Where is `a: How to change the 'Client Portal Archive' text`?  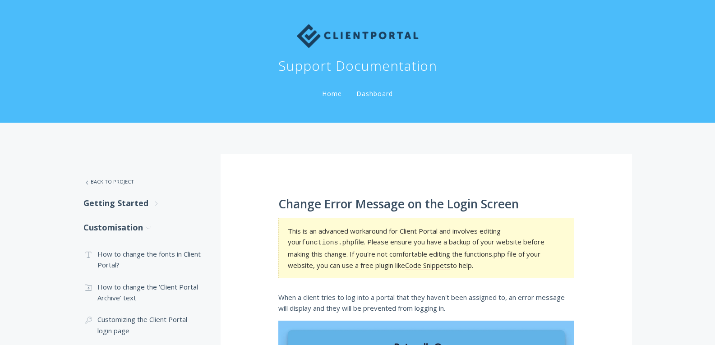
a: How to change the 'Client Portal Archive' text is located at coordinates (143, 292).